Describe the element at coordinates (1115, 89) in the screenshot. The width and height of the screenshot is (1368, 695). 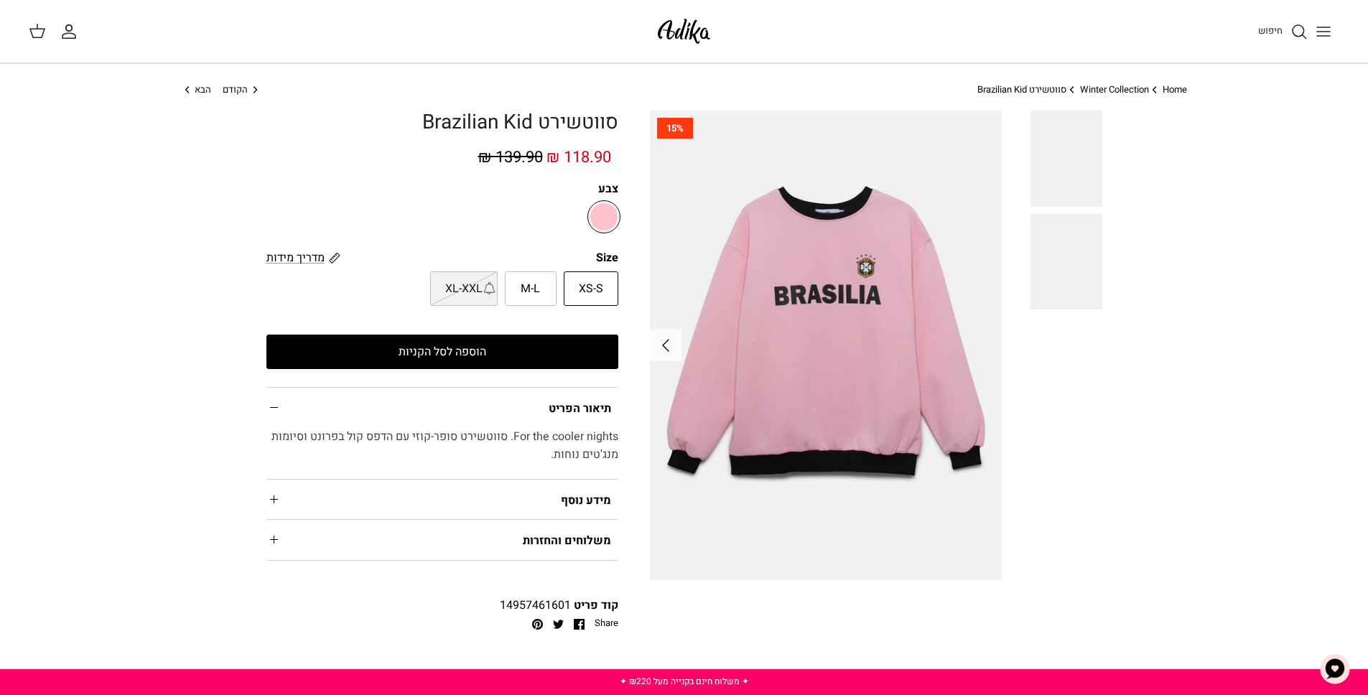
I see `a: Winter Collection` at that location.